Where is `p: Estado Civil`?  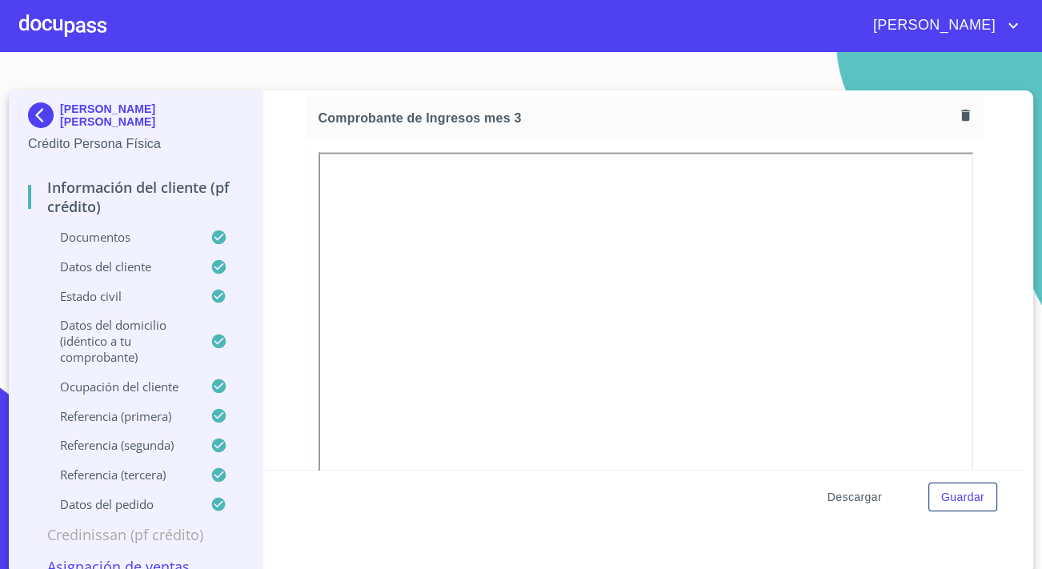
p: Estado Civil is located at coordinates (119, 296).